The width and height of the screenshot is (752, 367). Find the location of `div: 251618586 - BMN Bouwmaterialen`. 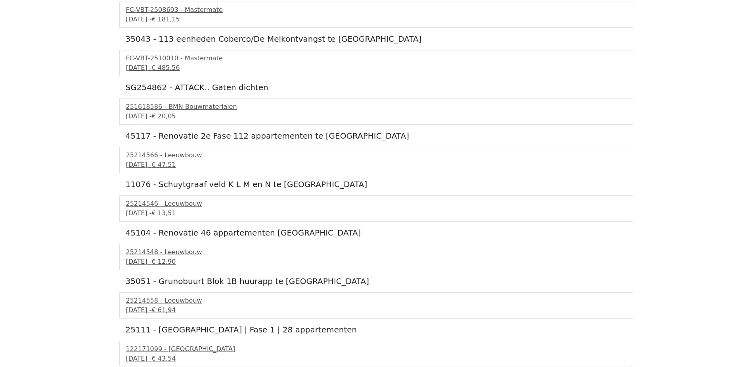

div: 251618586 - BMN Bouwmaterialen is located at coordinates (376, 107).